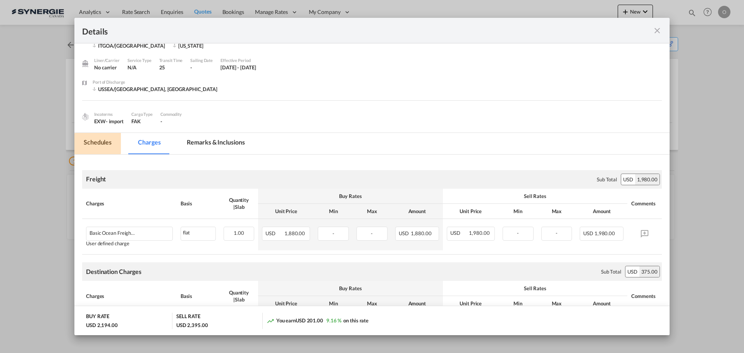 This screenshot has width=744, height=353. I want to click on div: - import, so click(115, 121).